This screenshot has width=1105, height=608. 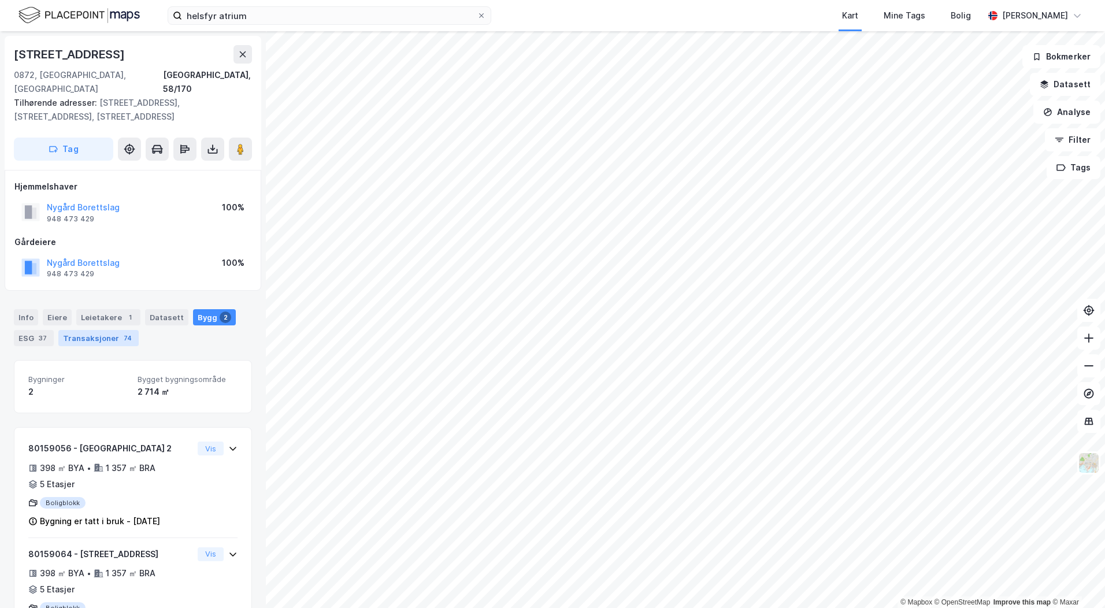 I want to click on div: ESG, so click(x=34, y=338).